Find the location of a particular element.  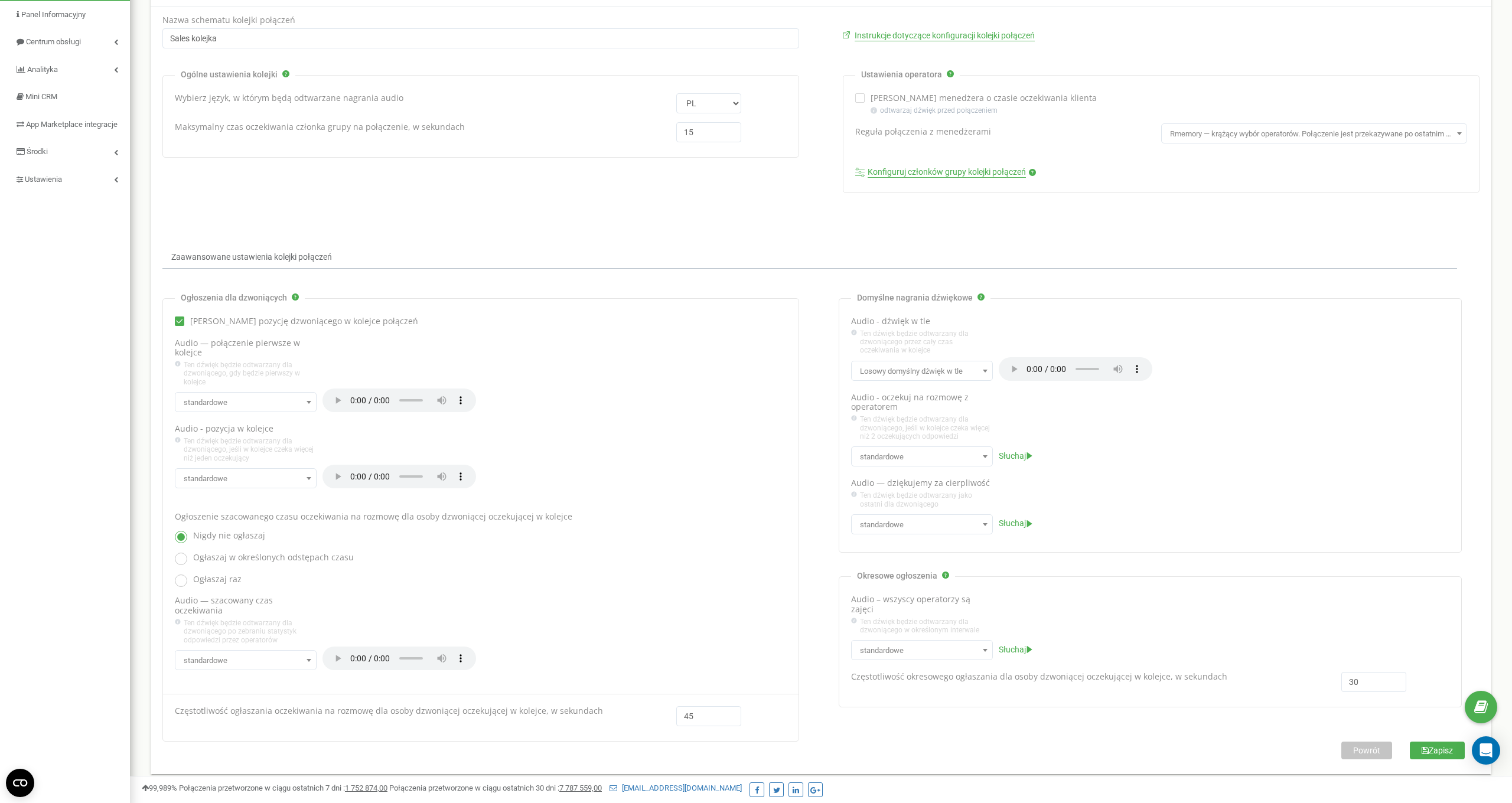

label: Audio - pozycja w kolejce is located at coordinates (246, 428).